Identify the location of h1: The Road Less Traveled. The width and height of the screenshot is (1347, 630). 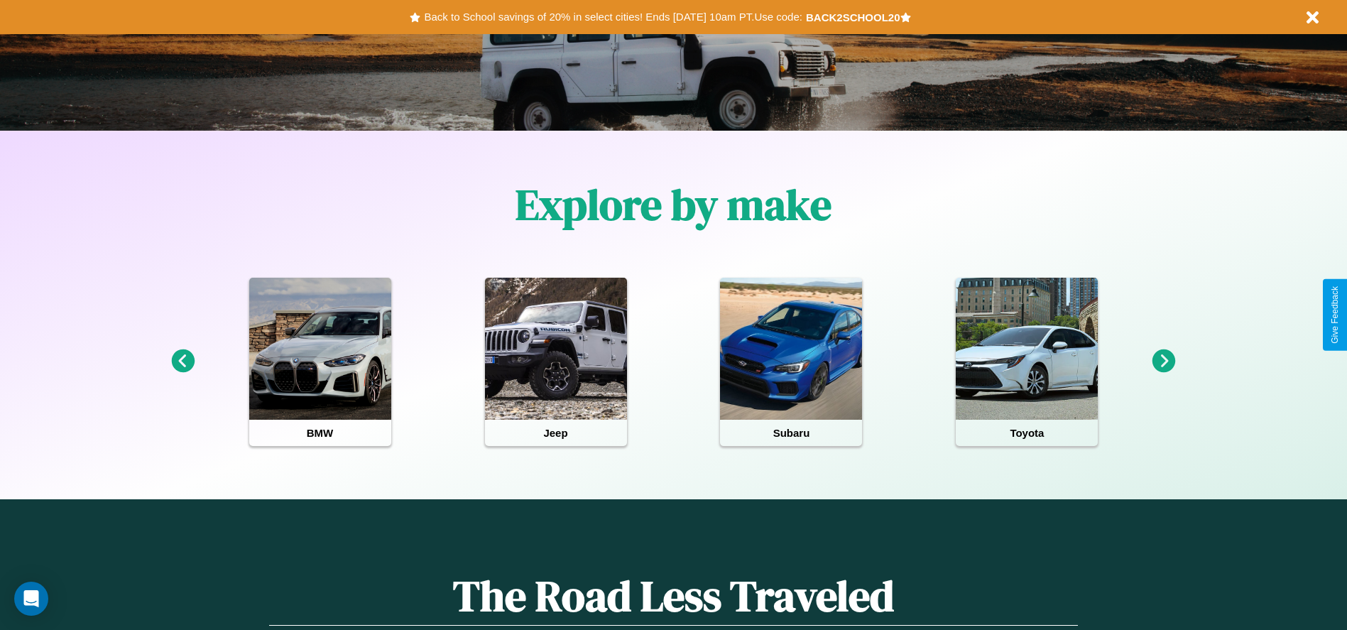
(673, 596).